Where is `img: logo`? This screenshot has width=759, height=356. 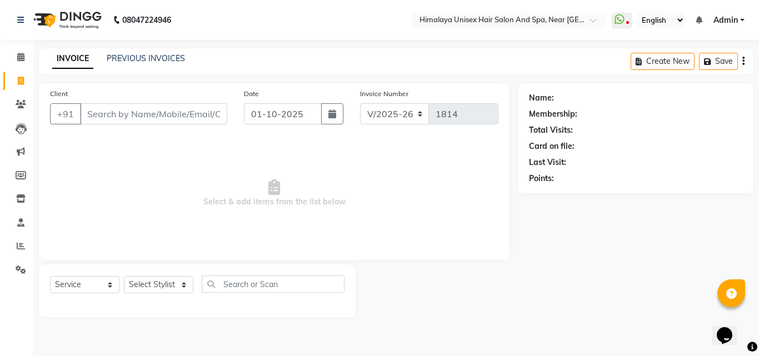
img: logo is located at coordinates (66, 20).